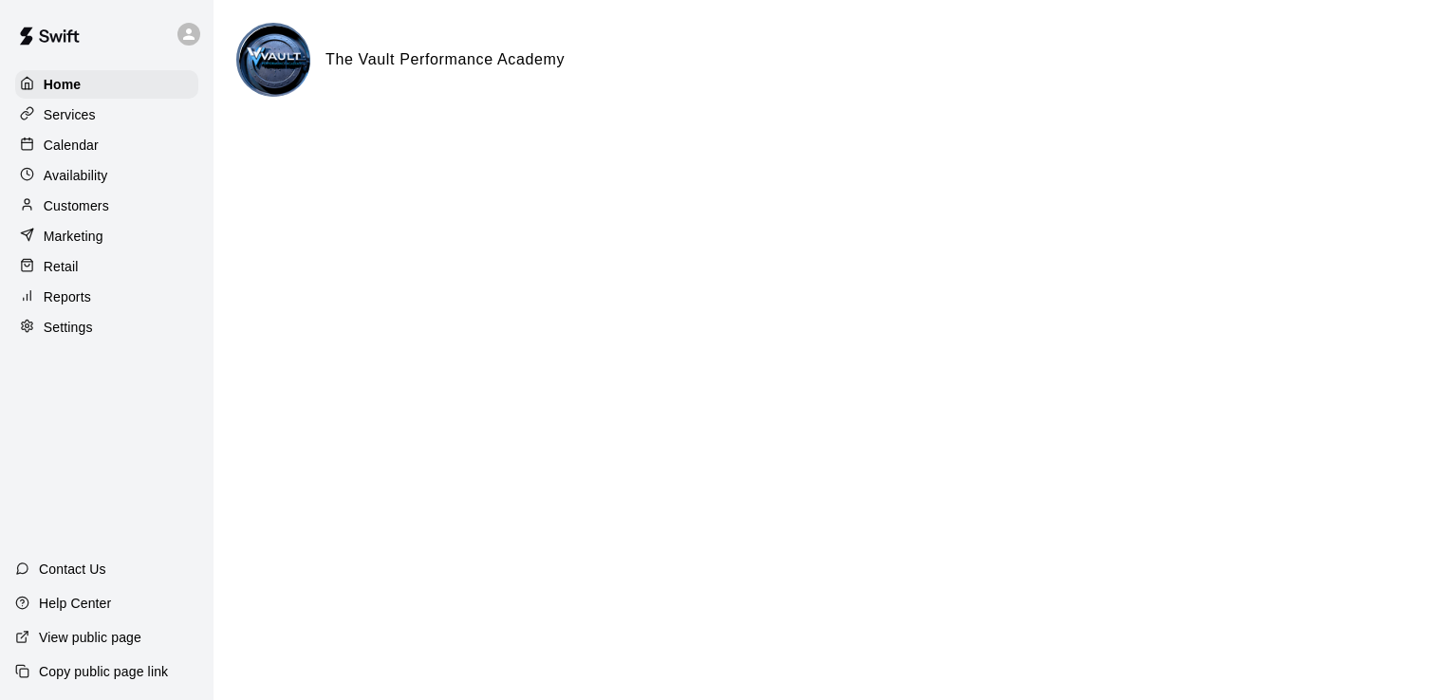  Describe the element at coordinates (69, 115) in the screenshot. I see `p: Services` at that location.